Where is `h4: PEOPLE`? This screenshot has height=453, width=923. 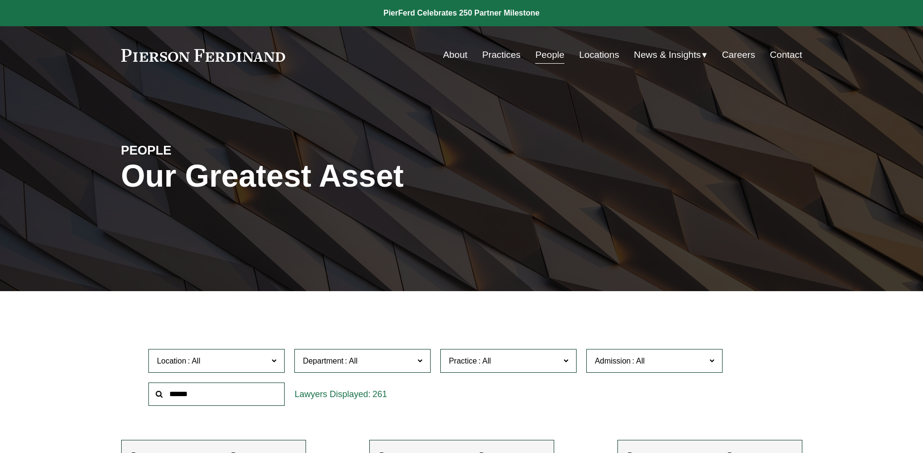 h4: PEOPLE is located at coordinates (206, 150).